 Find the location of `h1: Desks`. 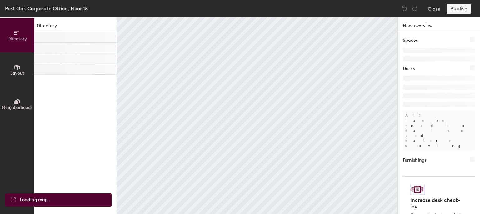

h1: Desks is located at coordinates (408, 69).